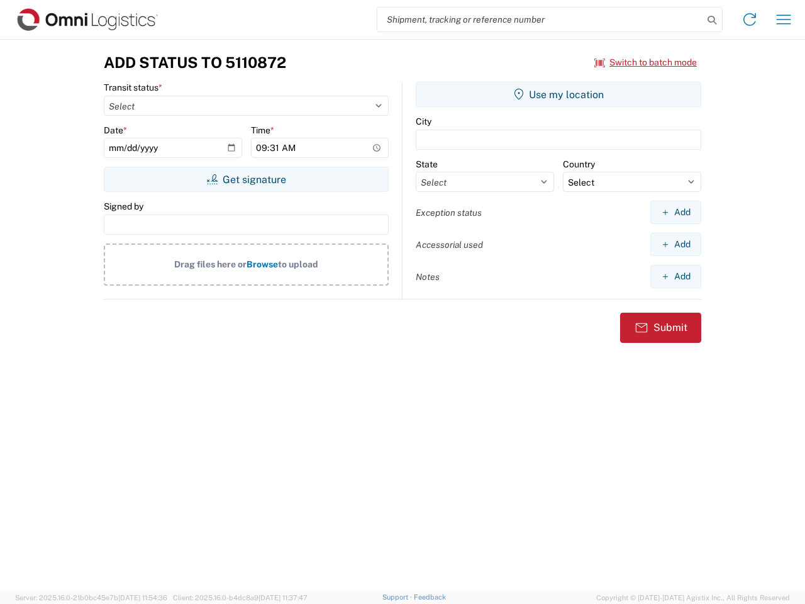 This screenshot has height=604, width=805. I want to click on label: Date, so click(115, 130).